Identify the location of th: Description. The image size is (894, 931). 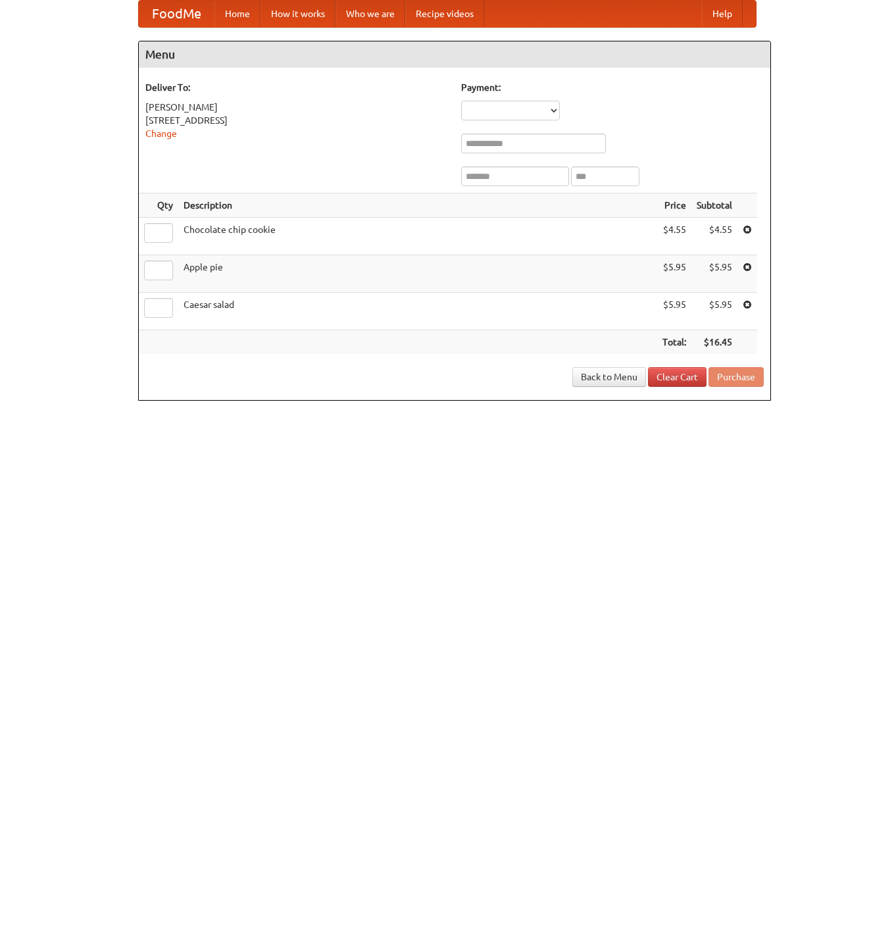
(418, 205).